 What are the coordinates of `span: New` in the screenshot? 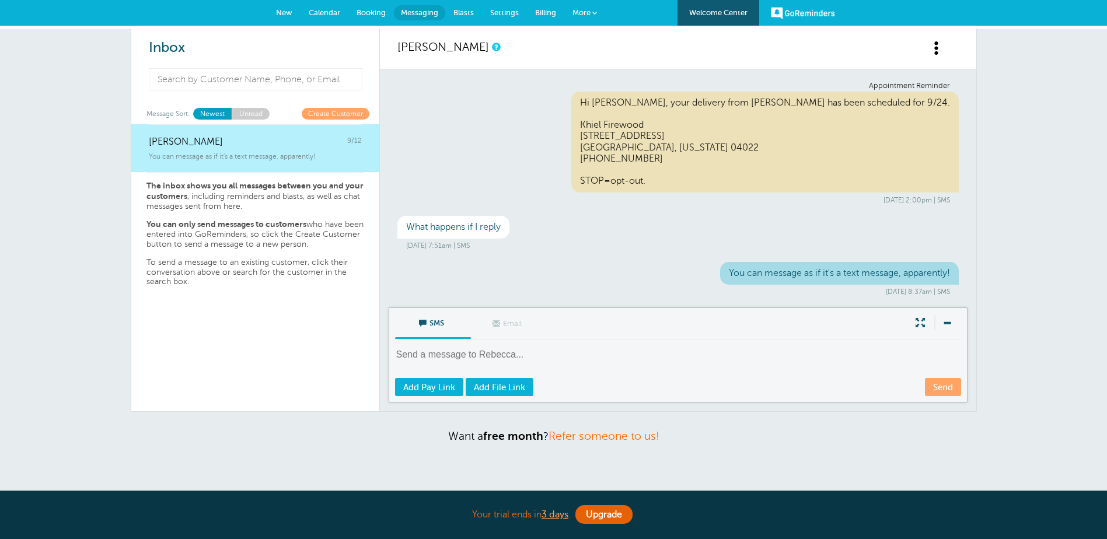 It's located at (284, 12).